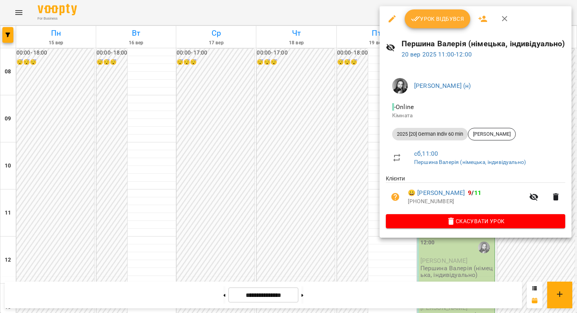 The height and width of the screenshot is (313, 577). Describe the element at coordinates (437, 19) in the screenshot. I see `button: Урок відбувся` at that location.